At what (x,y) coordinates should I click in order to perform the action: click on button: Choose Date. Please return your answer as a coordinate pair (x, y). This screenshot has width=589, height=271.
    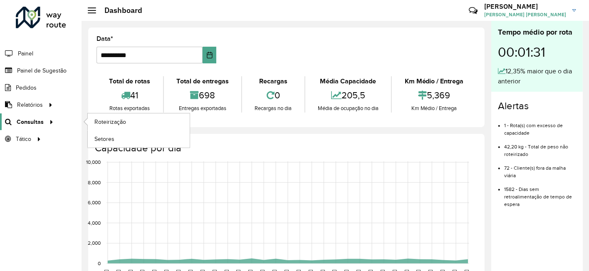
    Looking at the image, I should click on (209, 55).